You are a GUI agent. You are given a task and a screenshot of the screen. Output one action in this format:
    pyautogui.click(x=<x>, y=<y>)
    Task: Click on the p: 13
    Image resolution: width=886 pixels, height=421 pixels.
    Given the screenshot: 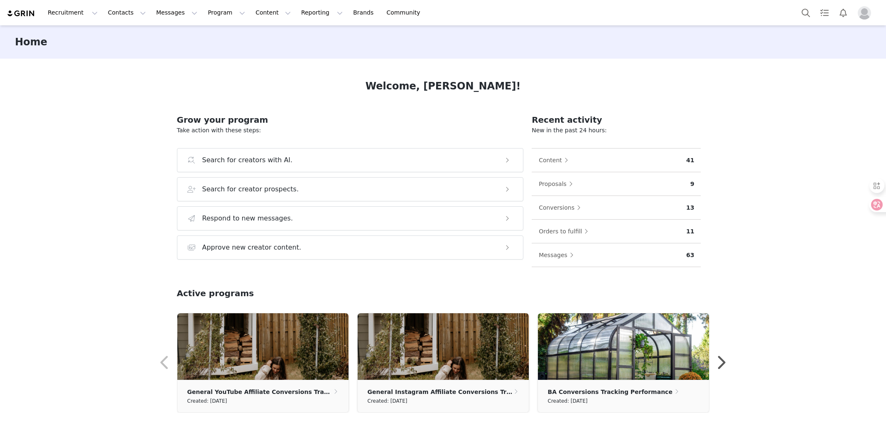 What is the action you would take?
    pyautogui.click(x=690, y=207)
    